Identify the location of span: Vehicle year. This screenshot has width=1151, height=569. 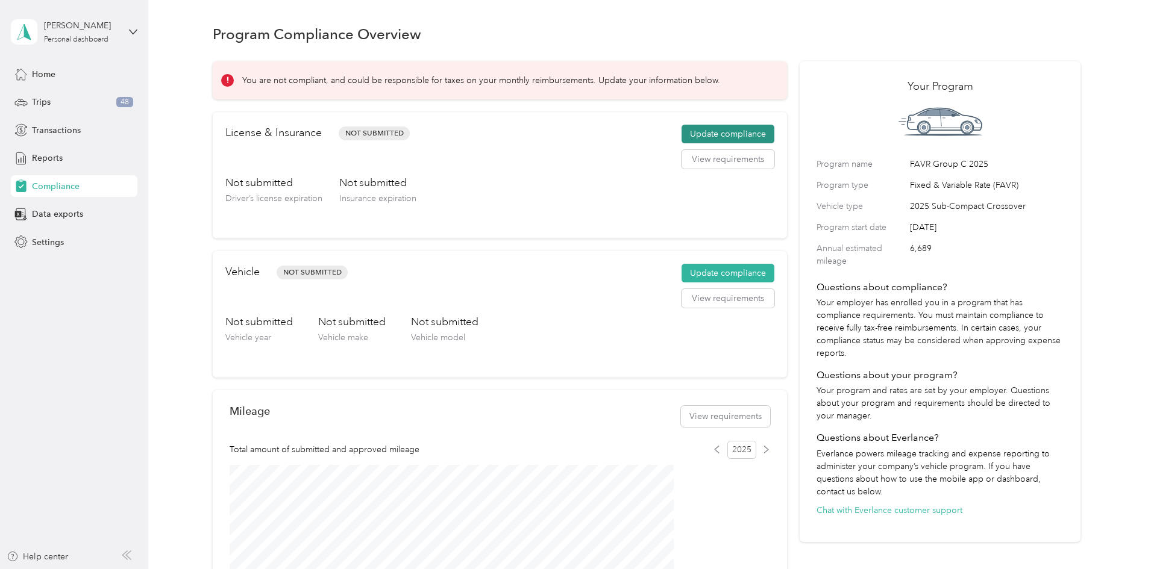
(248, 337).